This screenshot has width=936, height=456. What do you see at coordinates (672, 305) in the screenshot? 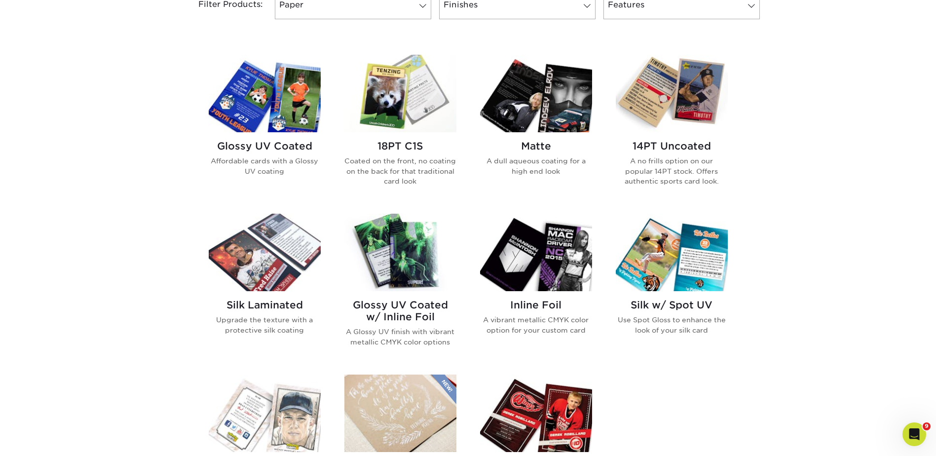
I see `h2: Silk w/ Spot UV` at bounding box center [672, 305].